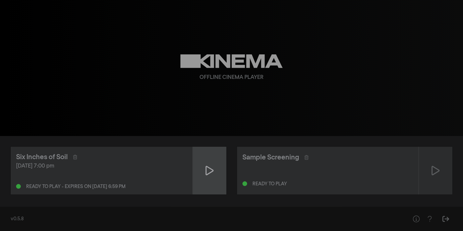  Describe the element at coordinates (270, 184) in the screenshot. I see `div: Ready to play` at that location.